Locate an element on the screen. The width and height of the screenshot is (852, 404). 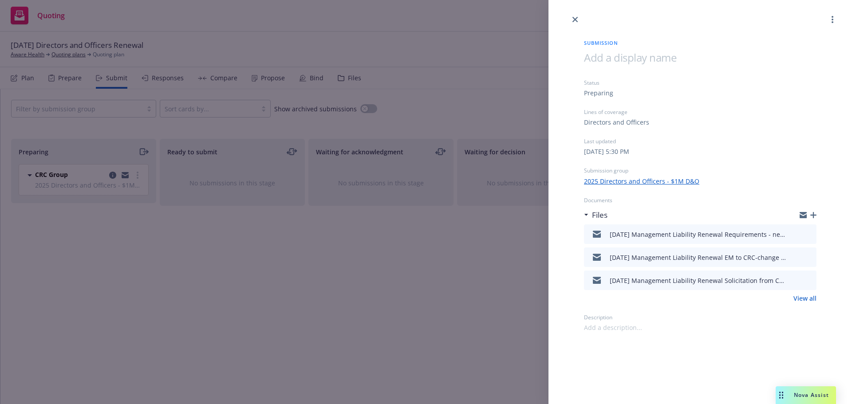
div: Last updated is located at coordinates (701, 141).